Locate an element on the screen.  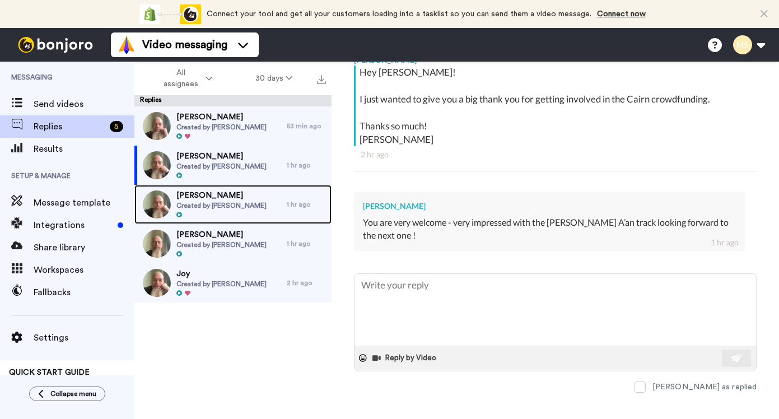
img: export.svg is located at coordinates (321, 80).